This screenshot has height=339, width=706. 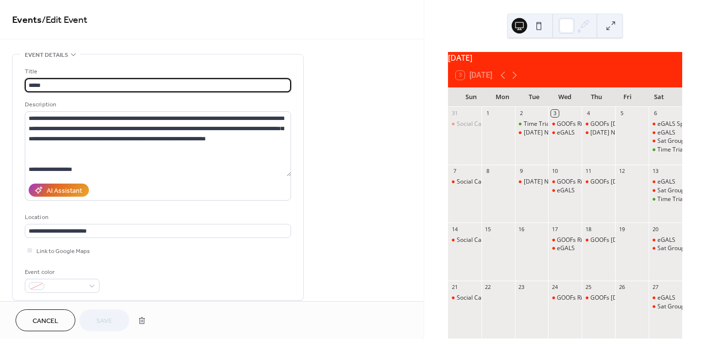 I want to click on div: Thursday Night Ride, so click(x=598, y=133).